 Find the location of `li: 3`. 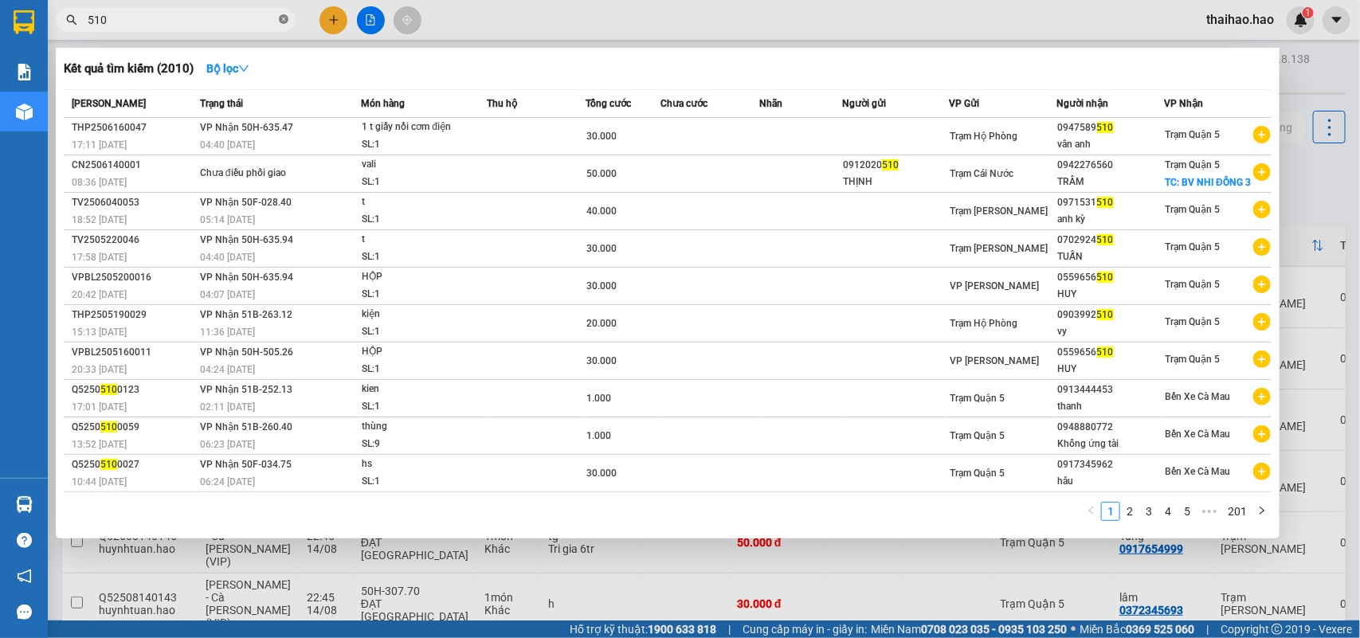

li: 3 is located at coordinates (1149, 512).